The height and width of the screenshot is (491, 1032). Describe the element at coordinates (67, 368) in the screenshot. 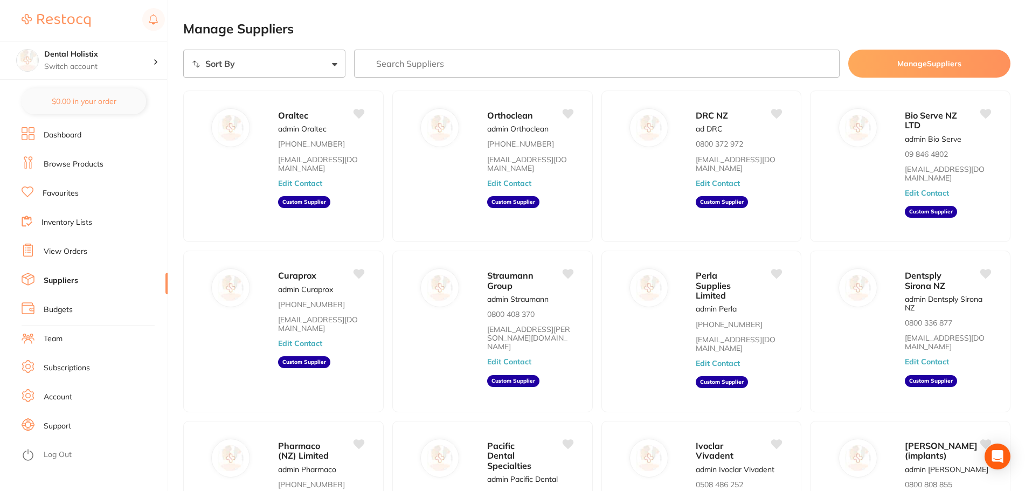

I see `a: Subscriptions` at that location.